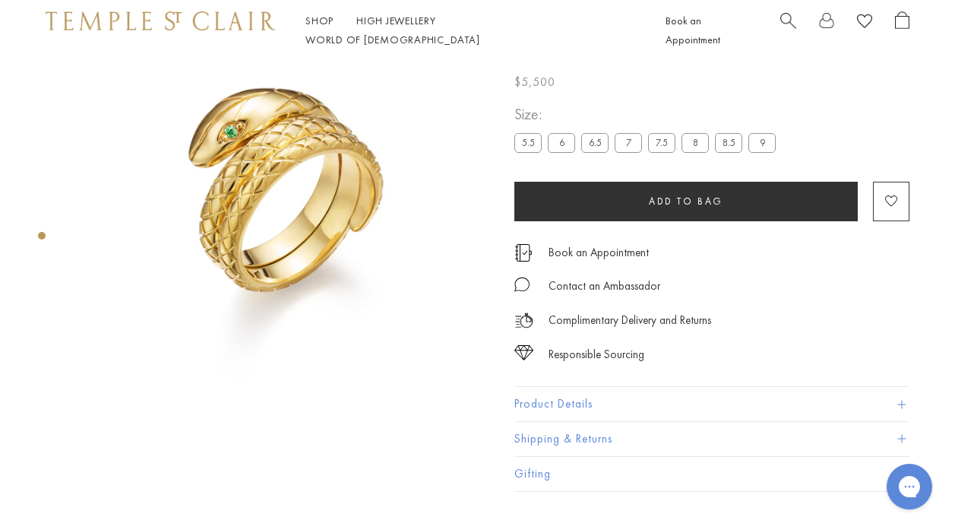 The height and width of the screenshot is (530, 955). What do you see at coordinates (595, 143) in the screenshot?
I see `label: 6.5` at bounding box center [595, 143].